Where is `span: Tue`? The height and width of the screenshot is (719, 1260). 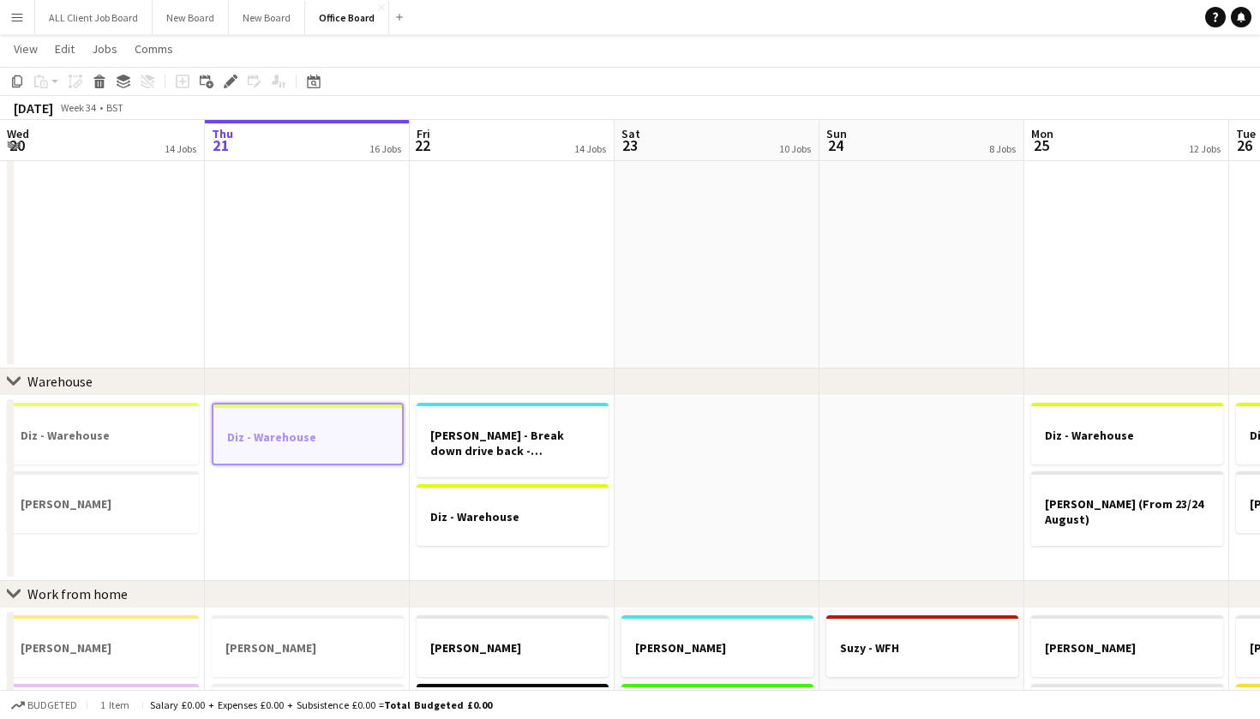
span: Tue is located at coordinates (1246, 134).